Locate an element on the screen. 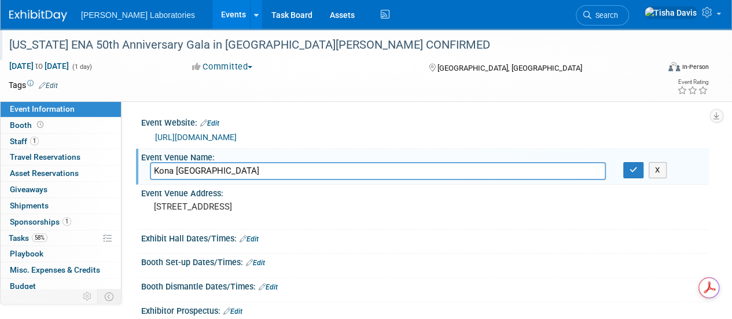 This screenshot has width=732, height=319. span: Staff is located at coordinates (24, 141).